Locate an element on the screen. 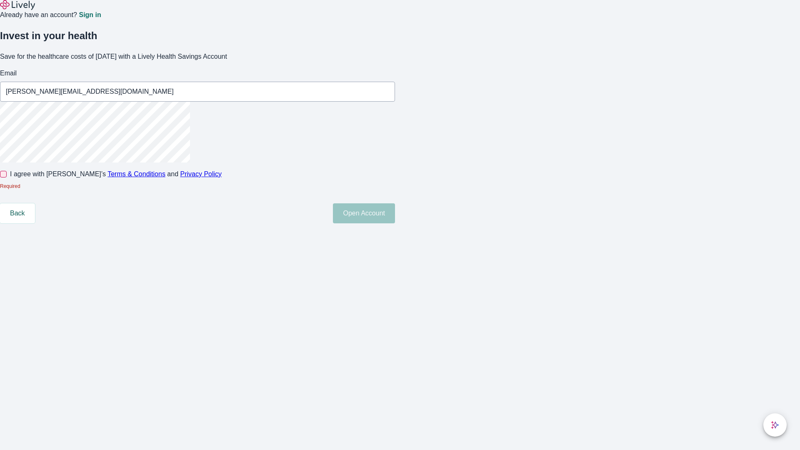  button: chat is located at coordinates (775, 425).